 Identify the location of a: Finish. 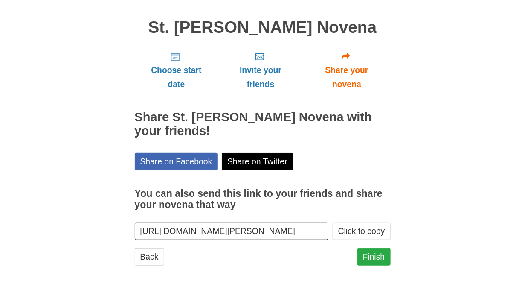
(374, 257).